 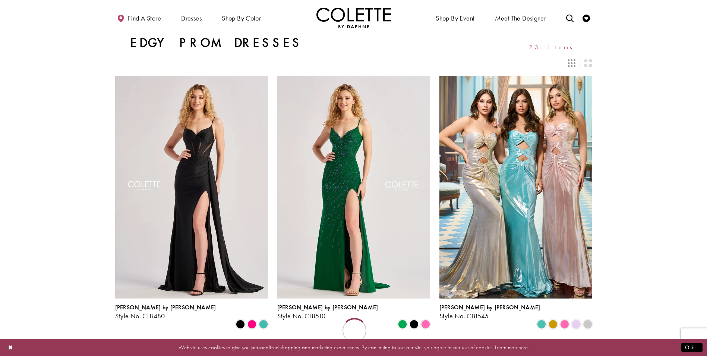 I want to click on a: Visit Colette by Daphne Style No. CL8480 Page, so click(x=192, y=187).